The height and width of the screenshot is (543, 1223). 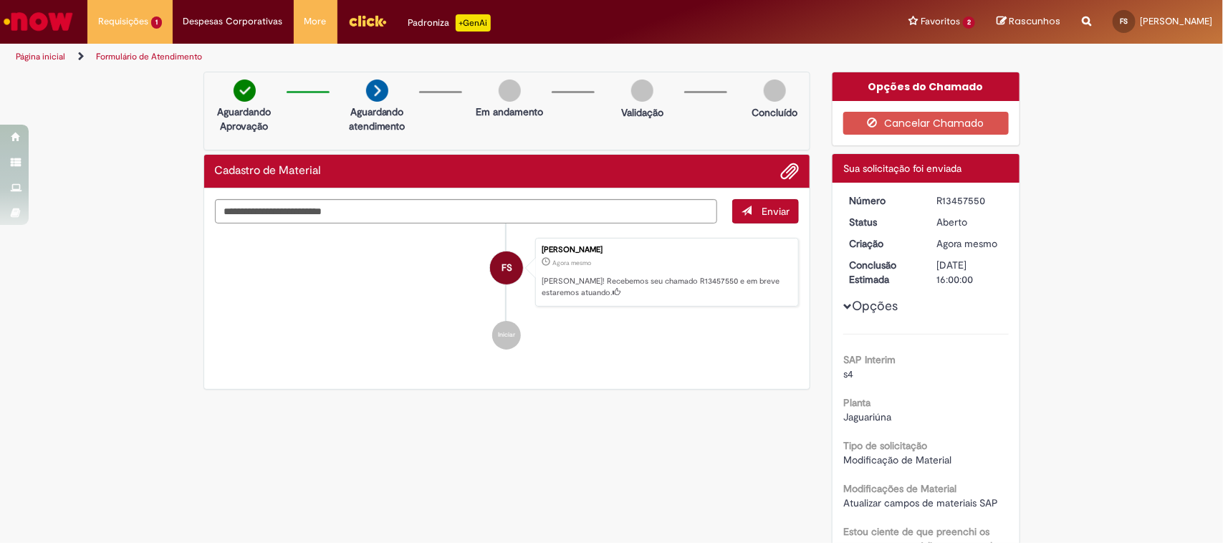 I want to click on div: Padroniza, so click(x=449, y=23).